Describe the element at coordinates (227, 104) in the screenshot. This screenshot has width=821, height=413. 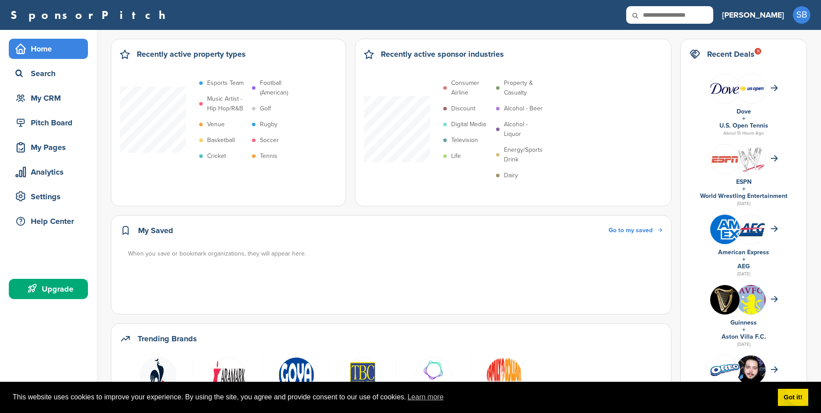
I see `p: Music Artist - Hip Hop/R&B` at that location.